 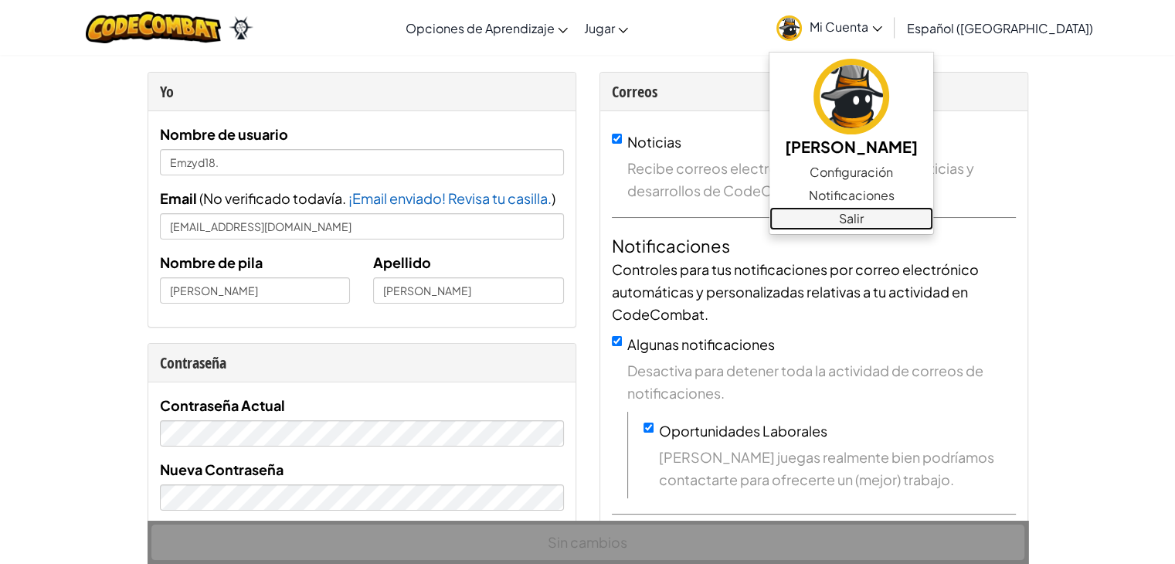 I want to click on a: Opciones de Aprendizaje, so click(x=486, y=28).